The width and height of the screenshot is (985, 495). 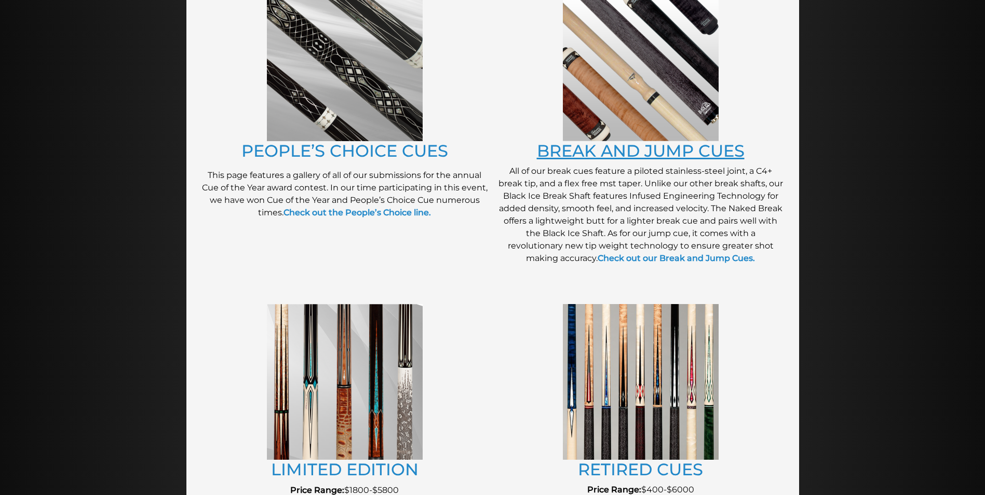 What do you see at coordinates (345, 469) in the screenshot?
I see `a: LIMITED EDITION` at bounding box center [345, 469].